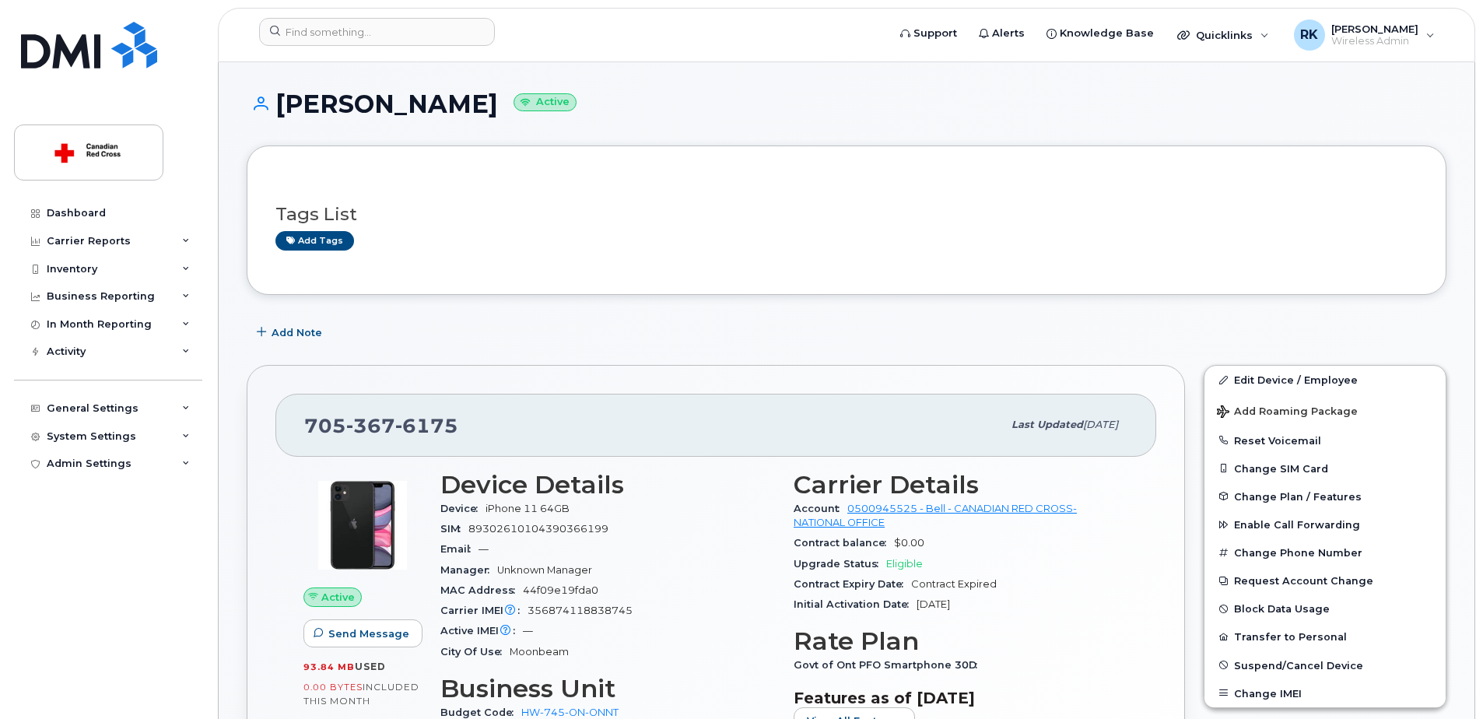 This screenshot has height=719, width=1483. What do you see at coordinates (370, 666) in the screenshot?
I see `span: used` at bounding box center [370, 666].